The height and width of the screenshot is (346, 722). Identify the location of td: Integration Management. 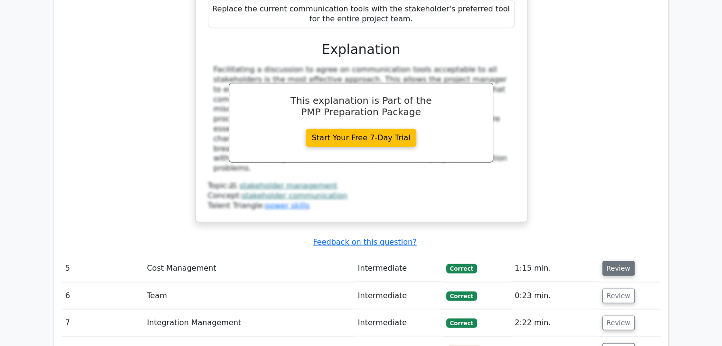
(248, 323).